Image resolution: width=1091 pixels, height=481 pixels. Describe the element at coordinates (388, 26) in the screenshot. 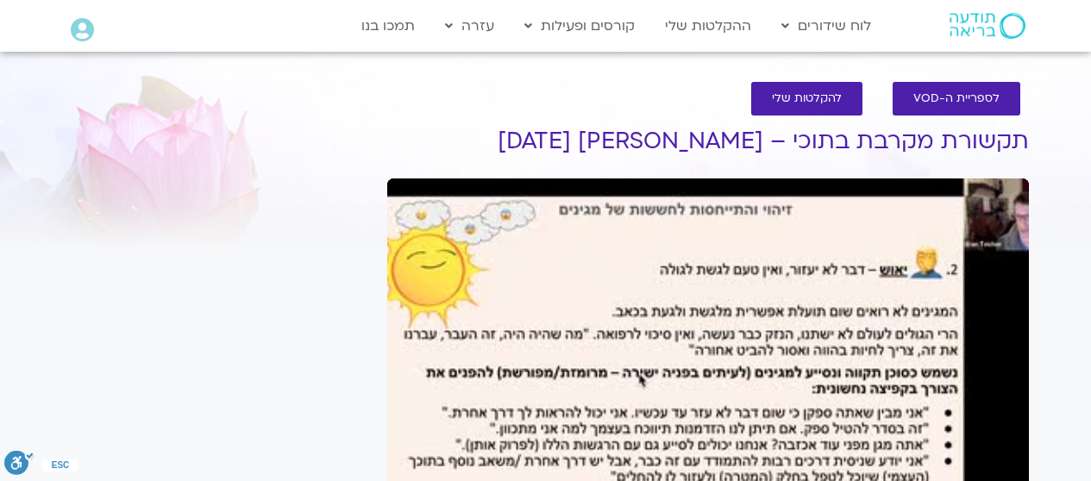

I see `a: תמכו בנו` at that location.